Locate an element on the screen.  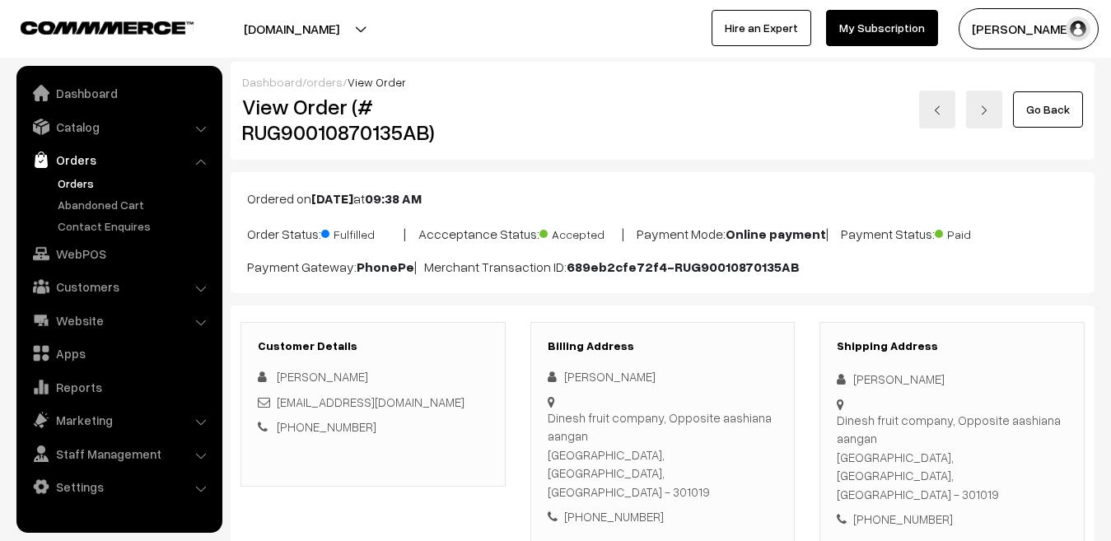
a: Settings is located at coordinates (119, 487).